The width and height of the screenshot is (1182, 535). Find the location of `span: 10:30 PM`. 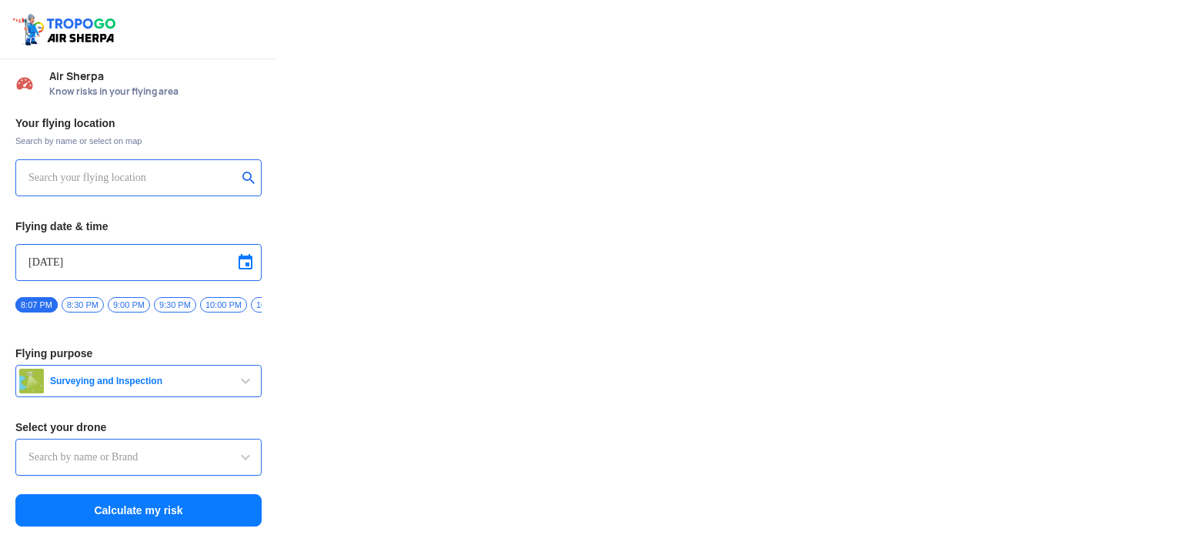

span: 10:30 PM is located at coordinates (274, 305).